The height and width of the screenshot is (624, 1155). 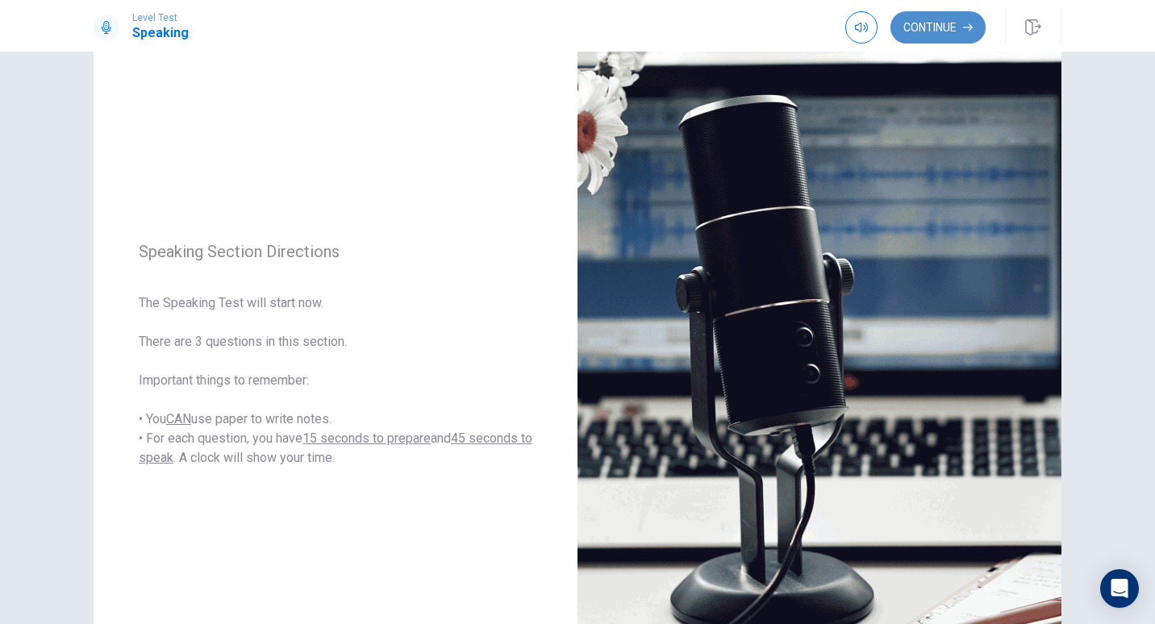 I want to click on u: 15 seconds to prepare, so click(x=366, y=438).